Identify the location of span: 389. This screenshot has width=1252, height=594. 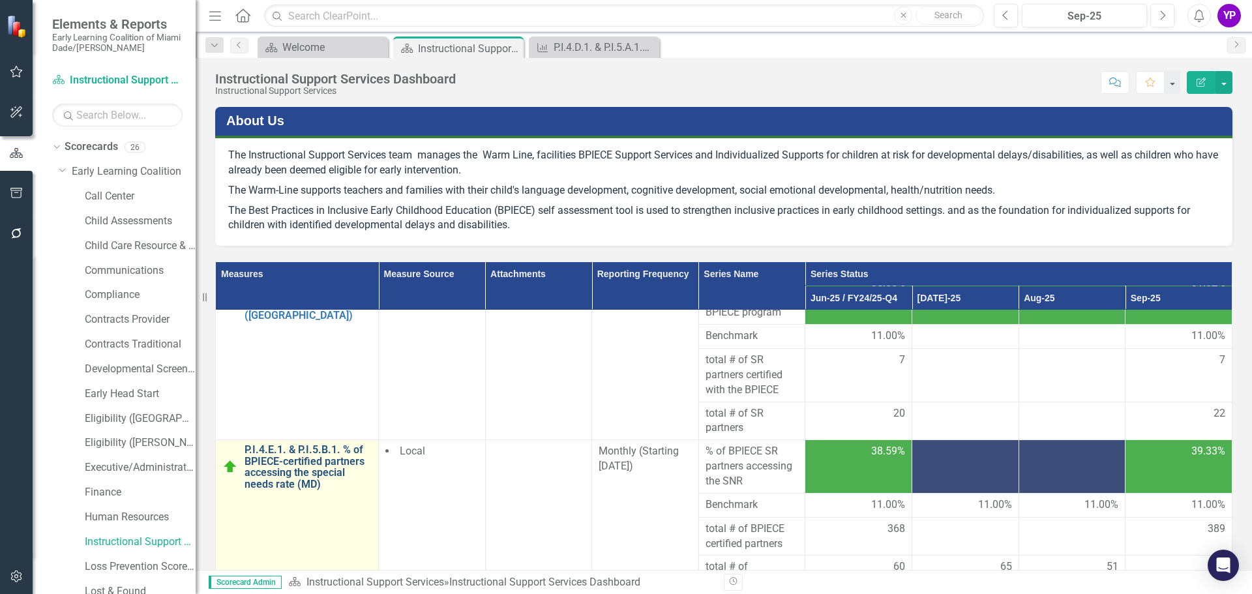
(1216, 529).